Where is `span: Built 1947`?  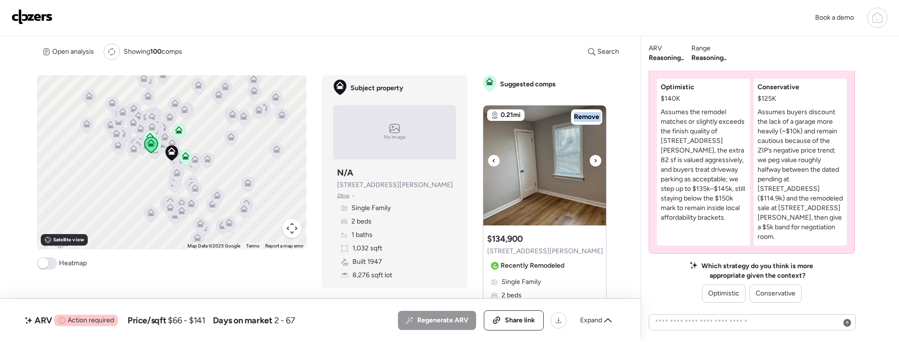
span: Built 1947 is located at coordinates (367, 262).